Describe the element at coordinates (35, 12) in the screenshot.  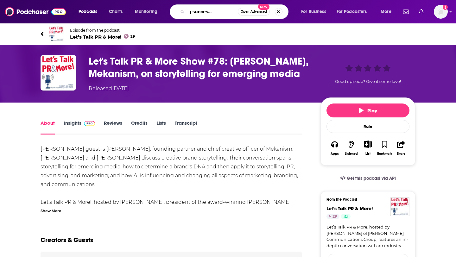
I see `a: Podchaser - Follow, Share and Rate Podcasts` at that location.